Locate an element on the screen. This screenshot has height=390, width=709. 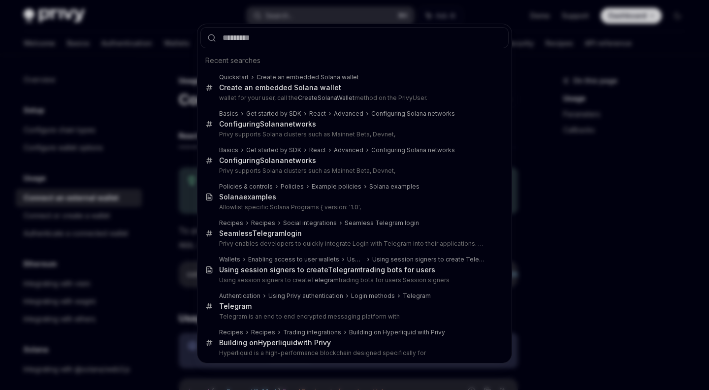
div: Policies & controls is located at coordinates (246, 187).